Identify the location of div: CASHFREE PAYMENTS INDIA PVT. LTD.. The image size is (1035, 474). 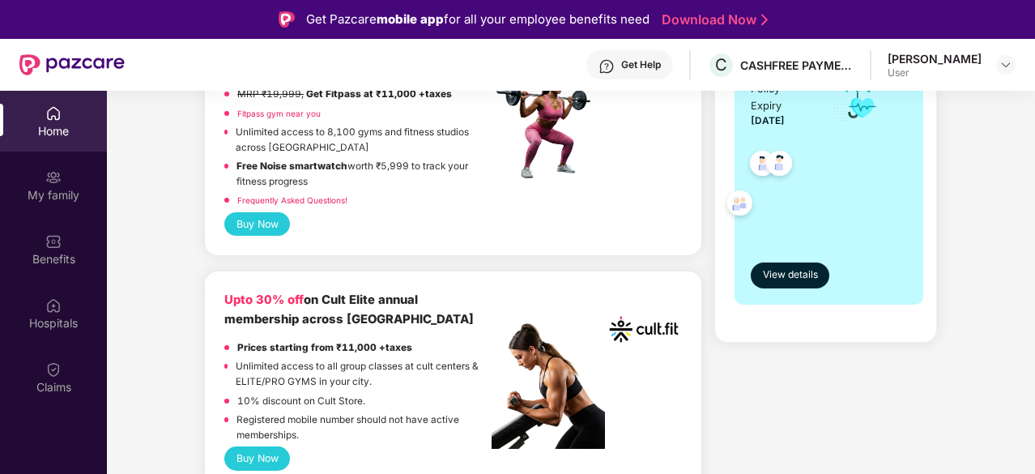
(797, 65).